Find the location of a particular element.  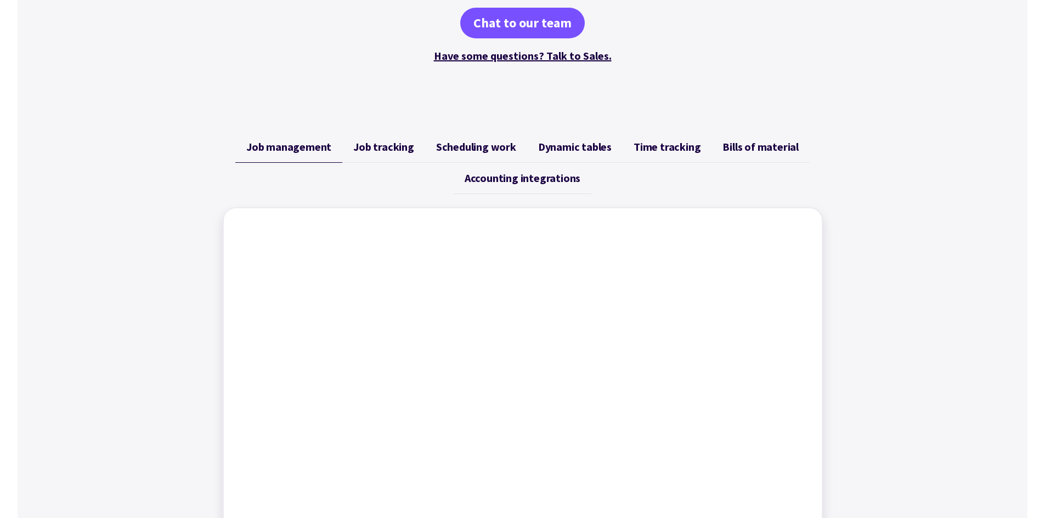

div: Chat Widget is located at coordinates (953, 459).